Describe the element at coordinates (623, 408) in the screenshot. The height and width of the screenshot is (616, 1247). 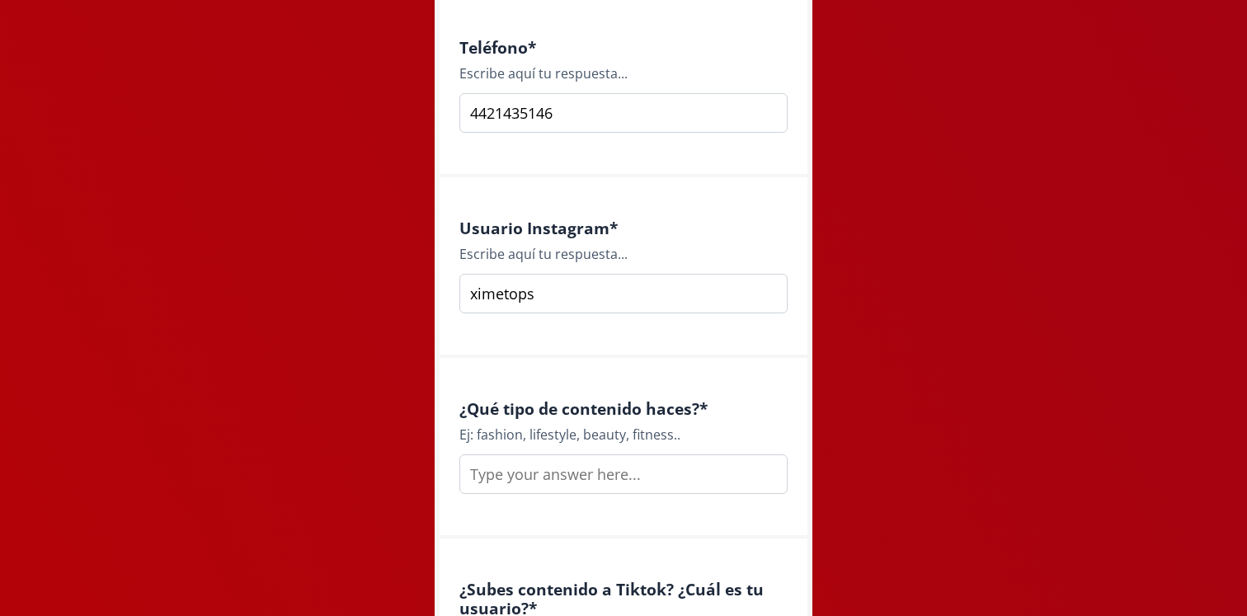
I see `h4: ¿Qué tipo de contenido haces? *` at that location.